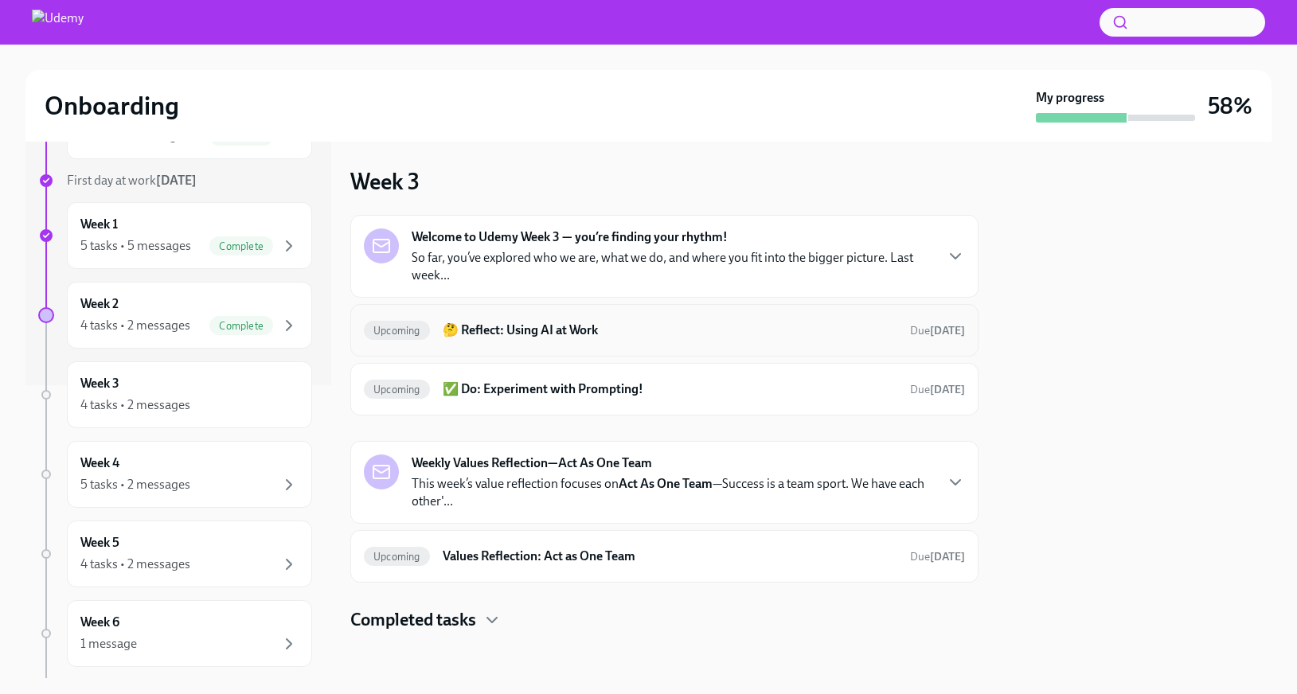  What do you see at coordinates (569, 237) in the screenshot?
I see `strong: Welcome to Udemy Week 3 — you’re finding your rhythm!` at bounding box center [569, 237].